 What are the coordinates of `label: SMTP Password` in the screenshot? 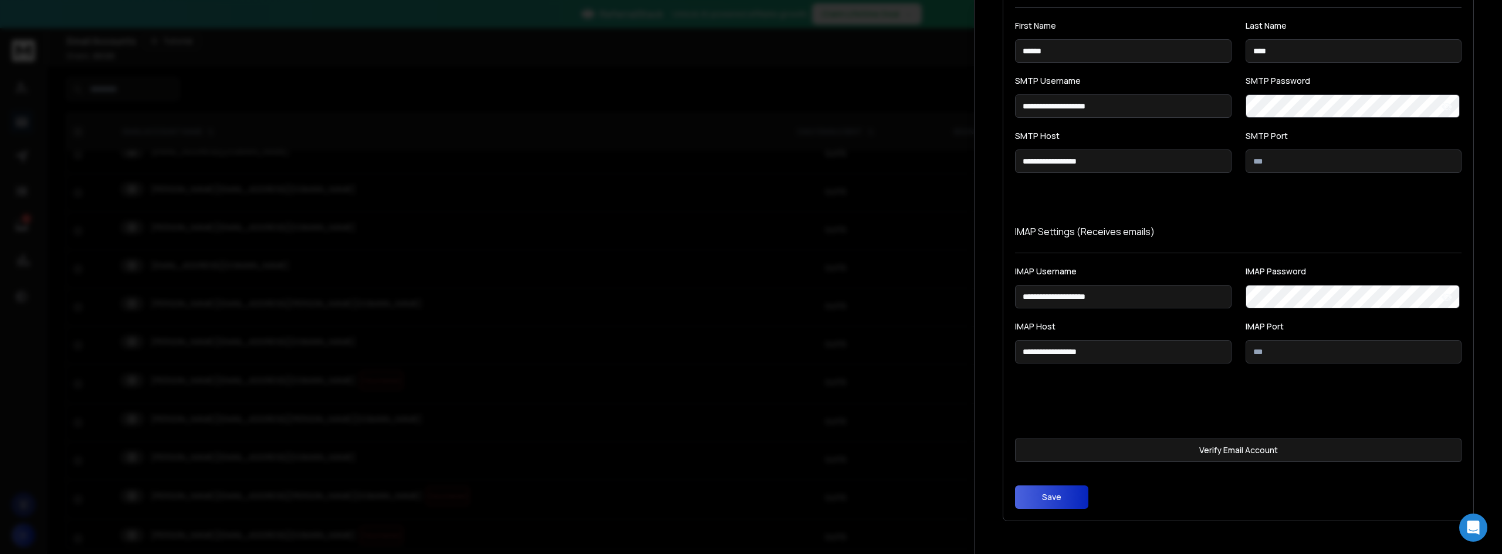 It's located at (1353, 81).